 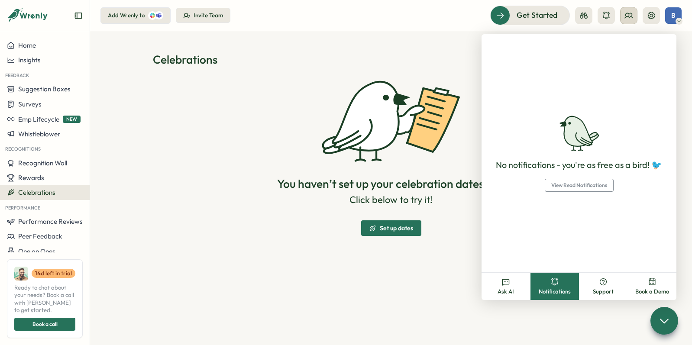 What do you see at coordinates (37, 192) in the screenshot?
I see `span: Celebrations` at bounding box center [37, 192].